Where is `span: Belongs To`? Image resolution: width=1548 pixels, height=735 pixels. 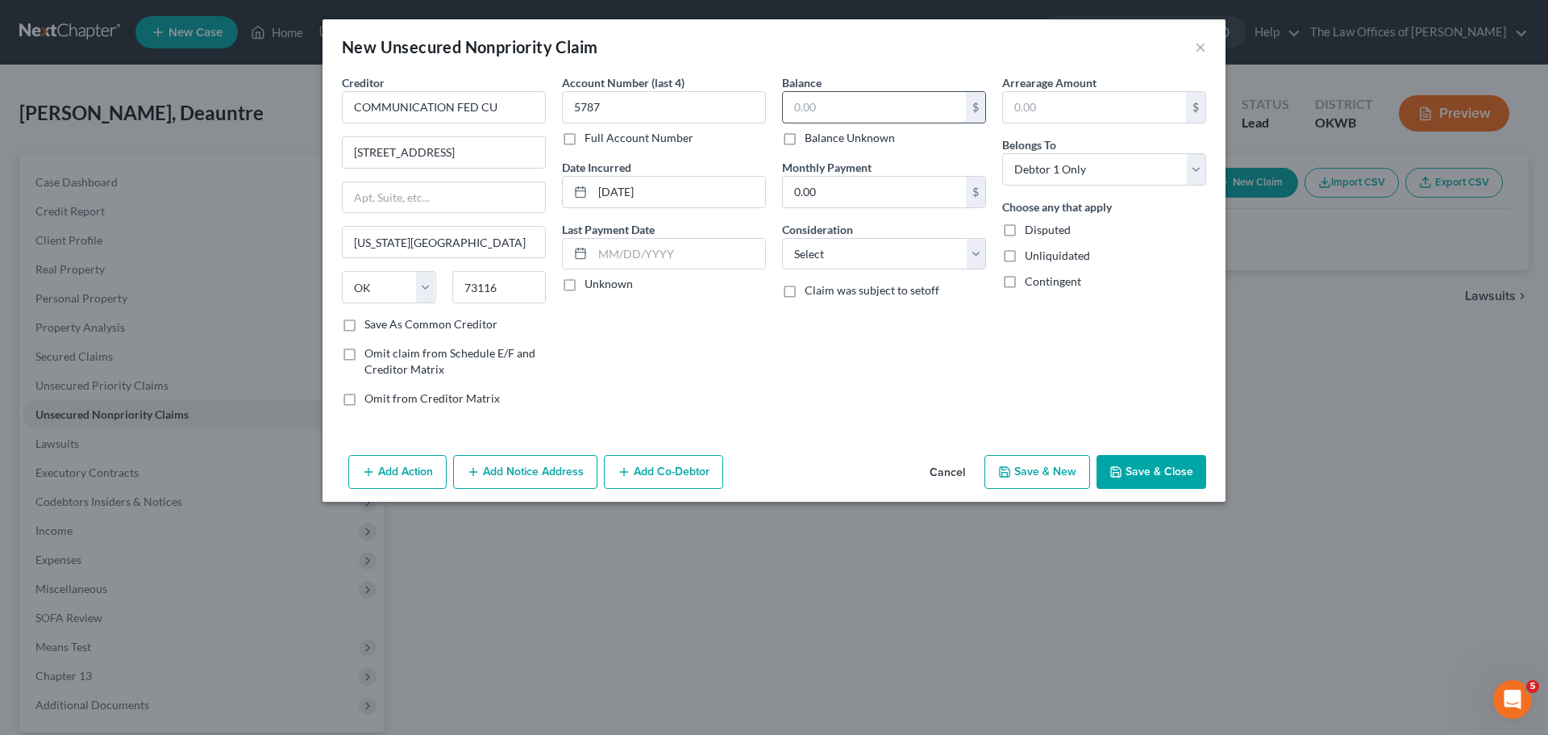 span: Belongs To is located at coordinates (1029, 144).